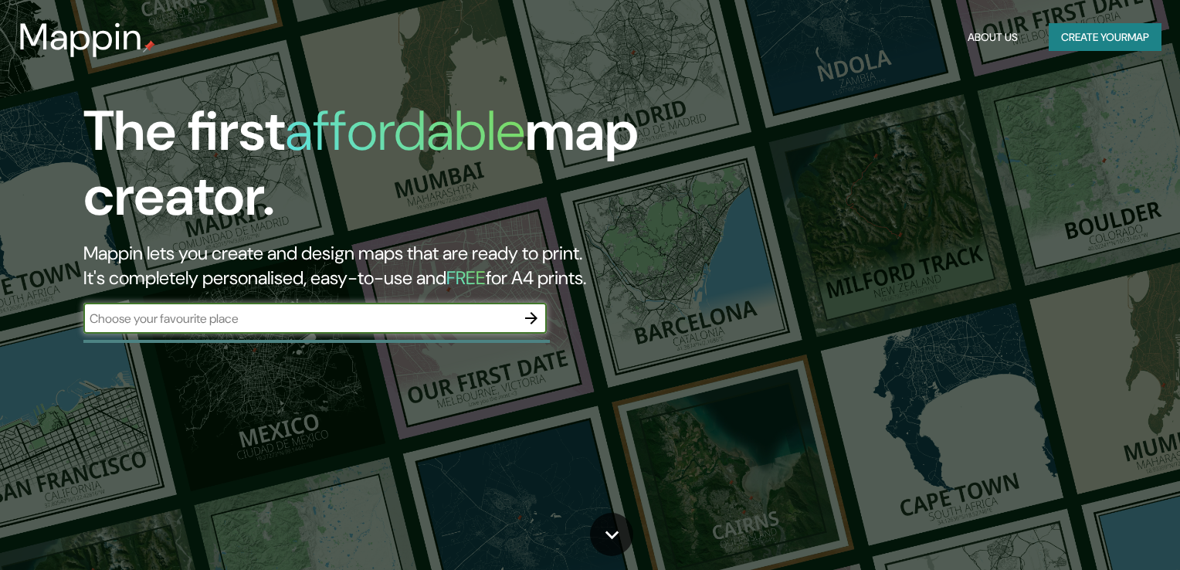 Image resolution: width=1180 pixels, height=570 pixels. What do you see at coordinates (466, 277) in the screenshot?
I see `h5: FREE` at bounding box center [466, 277].